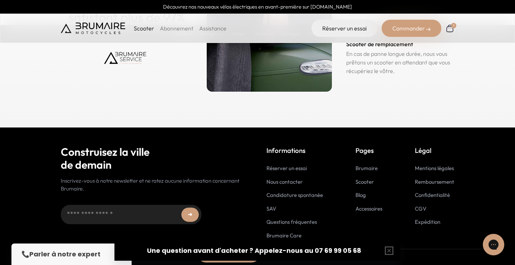  Describe the element at coordinates (154, 185) in the screenshot. I see `p: Inscrivez-vous à notre newsletter et ne ratez aucune information concernant Brumaire.` at that location.